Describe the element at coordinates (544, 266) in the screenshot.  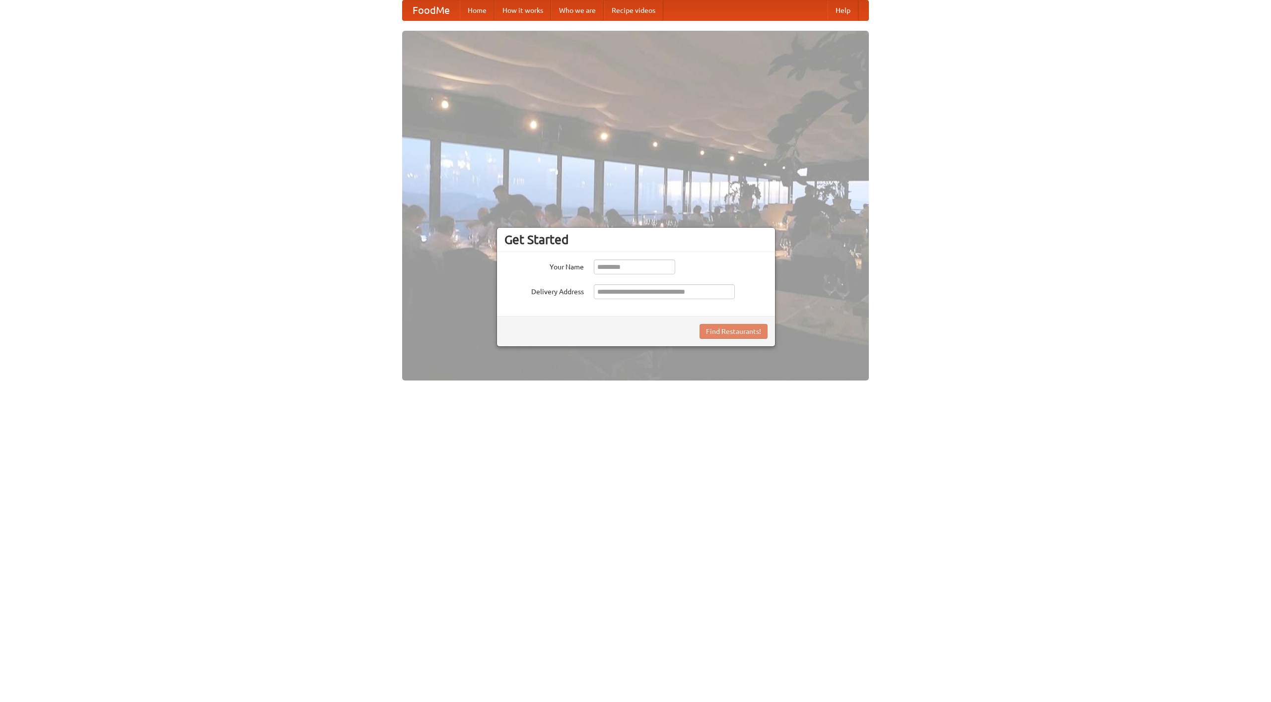
I see `label: Your Name` at that location.